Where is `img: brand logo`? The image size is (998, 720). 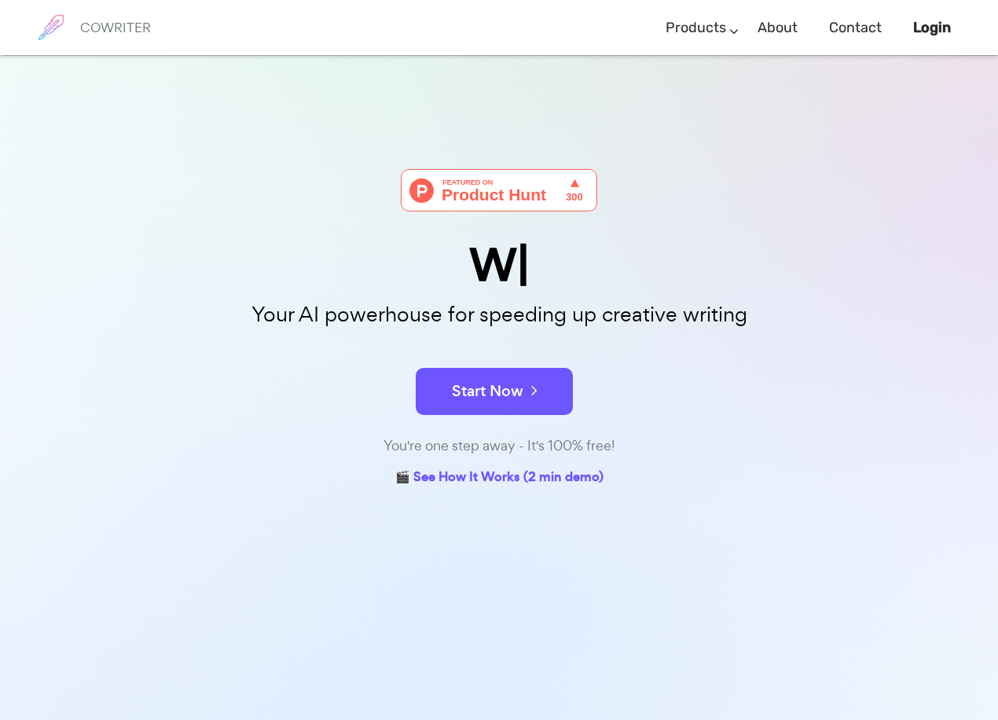
img: brand logo is located at coordinates (51, 28).